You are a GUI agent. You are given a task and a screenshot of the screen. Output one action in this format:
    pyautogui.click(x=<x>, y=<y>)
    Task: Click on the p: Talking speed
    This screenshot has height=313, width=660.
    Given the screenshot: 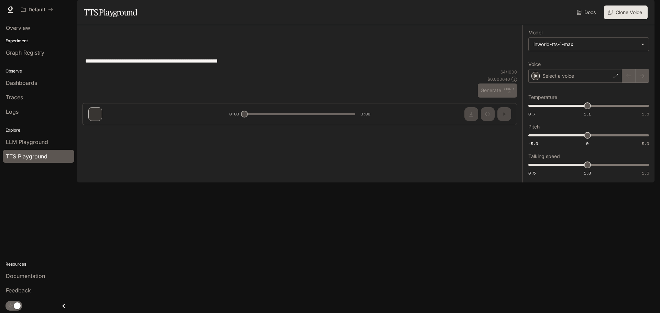 What is the action you would take?
    pyautogui.click(x=544, y=156)
    